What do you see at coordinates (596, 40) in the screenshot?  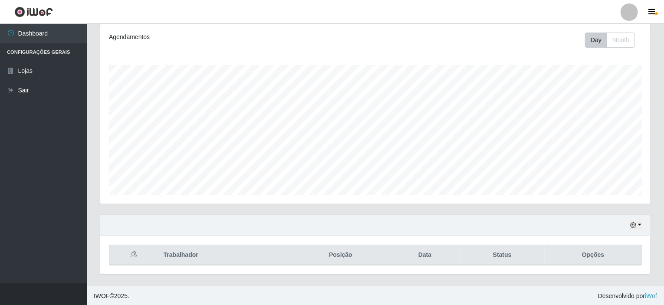 I see `button: Day` at bounding box center [596, 40].